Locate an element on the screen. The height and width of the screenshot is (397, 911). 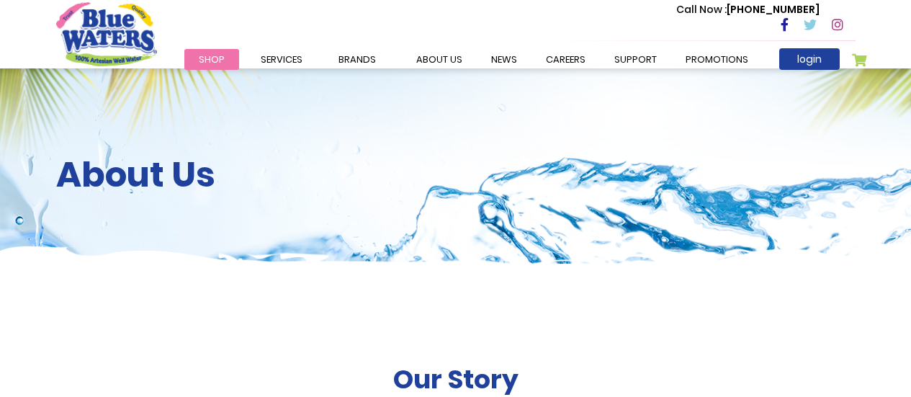
span: Call Now : is located at coordinates (702, 9).